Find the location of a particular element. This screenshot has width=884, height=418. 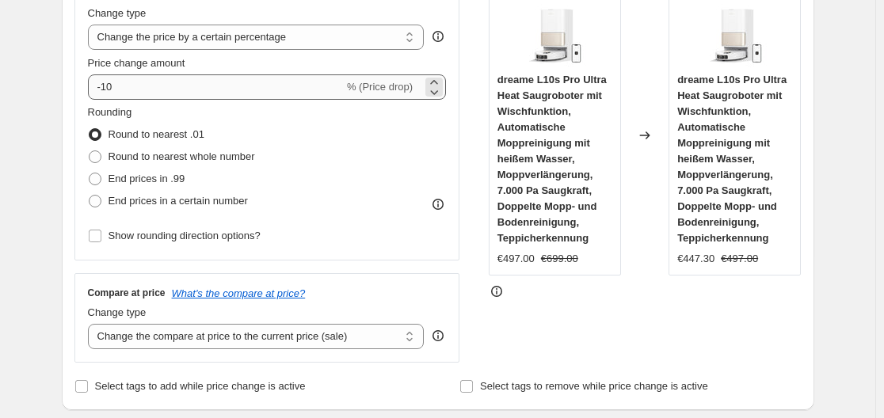

div: €497.00 is located at coordinates (516, 259).